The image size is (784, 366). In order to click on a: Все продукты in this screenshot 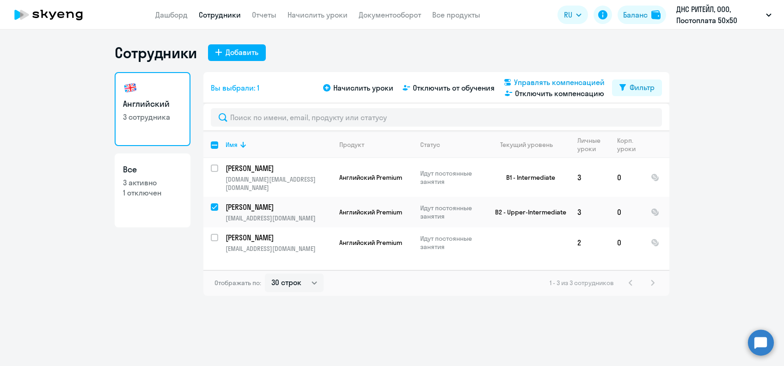, I will do `click(456, 15)`.